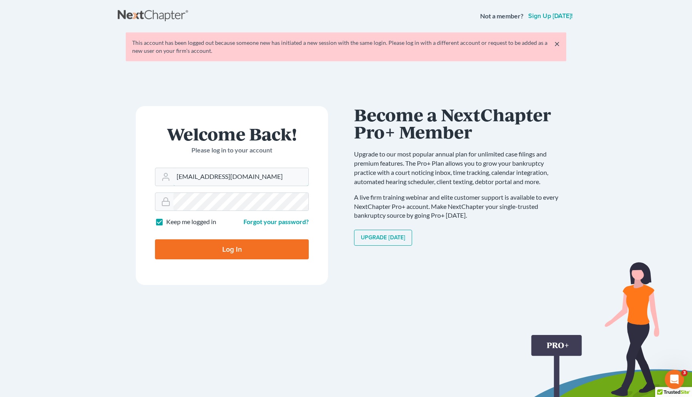 The height and width of the screenshot is (397, 692). Describe the element at coordinates (276, 222) in the screenshot. I see `a: Forgot your password?` at that location.